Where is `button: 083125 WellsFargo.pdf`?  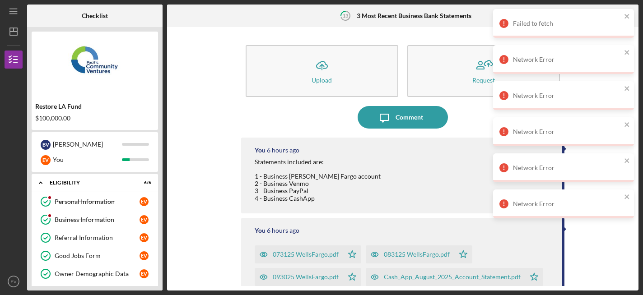
button: 083125 WellsFargo.pdf is located at coordinates (419, 255).